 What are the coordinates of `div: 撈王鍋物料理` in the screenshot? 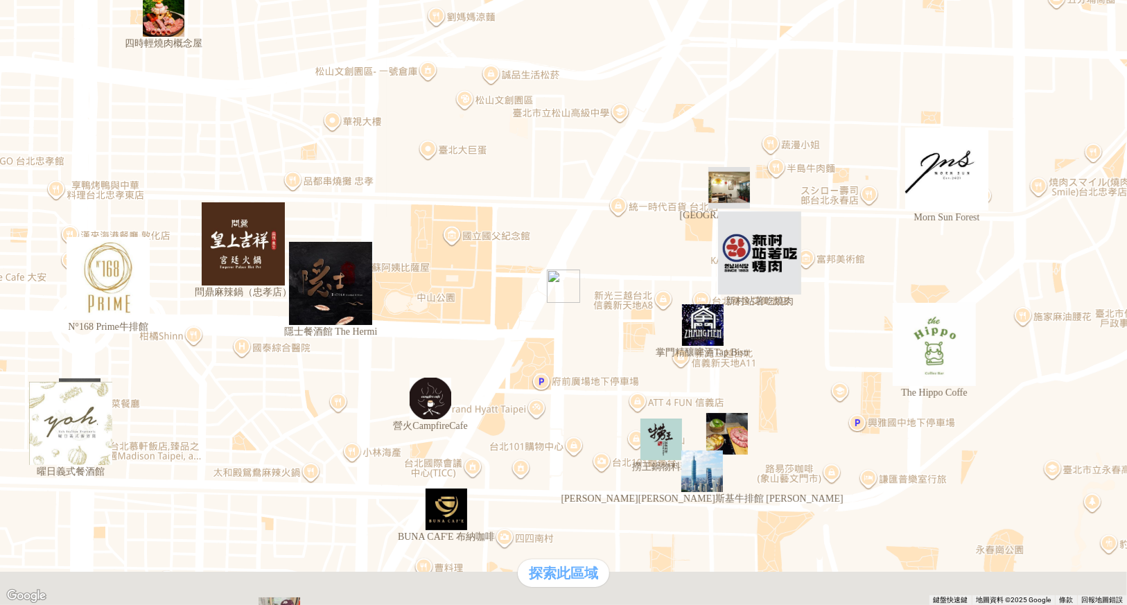 It's located at (661, 440).